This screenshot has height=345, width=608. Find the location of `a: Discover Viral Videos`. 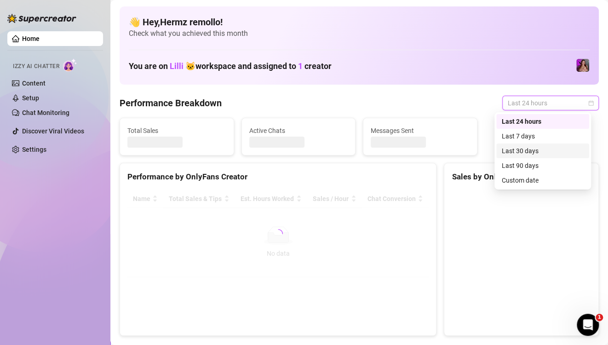

a: Discover Viral Videos is located at coordinates (53, 131).